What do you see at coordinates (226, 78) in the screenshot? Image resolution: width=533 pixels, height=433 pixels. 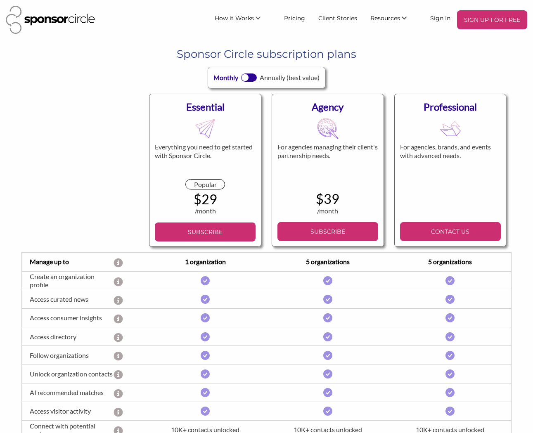 I see `div: Monthly` at bounding box center [226, 78].